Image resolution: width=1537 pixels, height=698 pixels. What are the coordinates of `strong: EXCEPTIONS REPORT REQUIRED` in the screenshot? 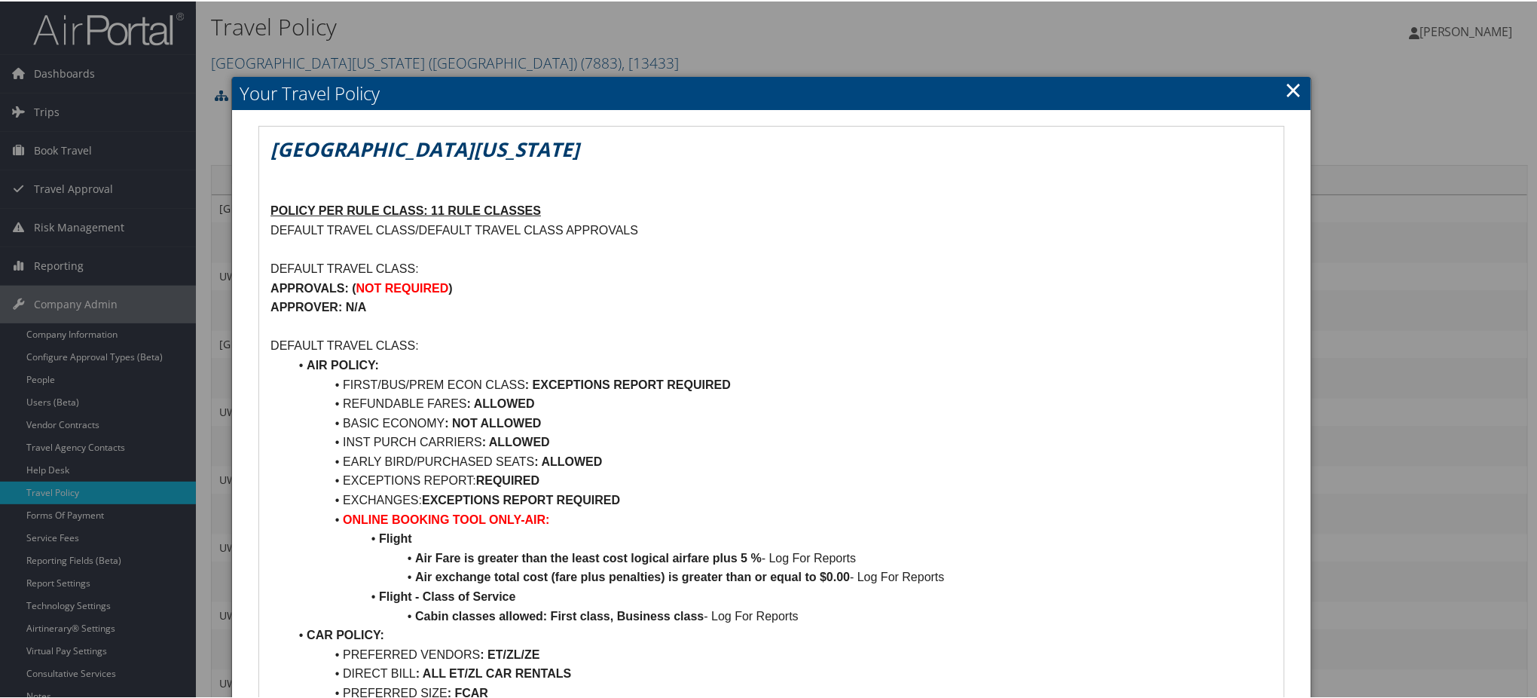 It's located at (521, 498).